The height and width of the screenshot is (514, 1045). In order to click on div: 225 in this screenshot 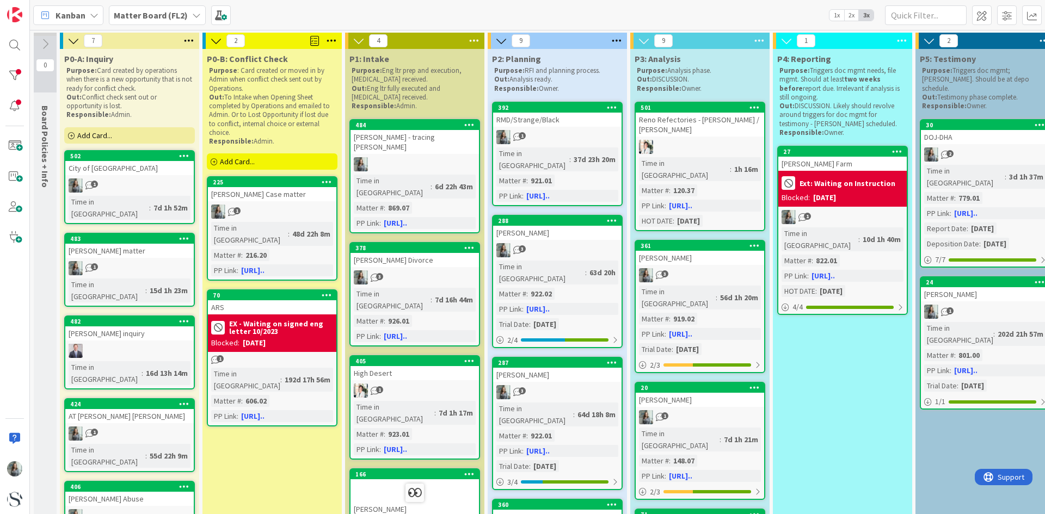, I will do `click(274, 182)`.